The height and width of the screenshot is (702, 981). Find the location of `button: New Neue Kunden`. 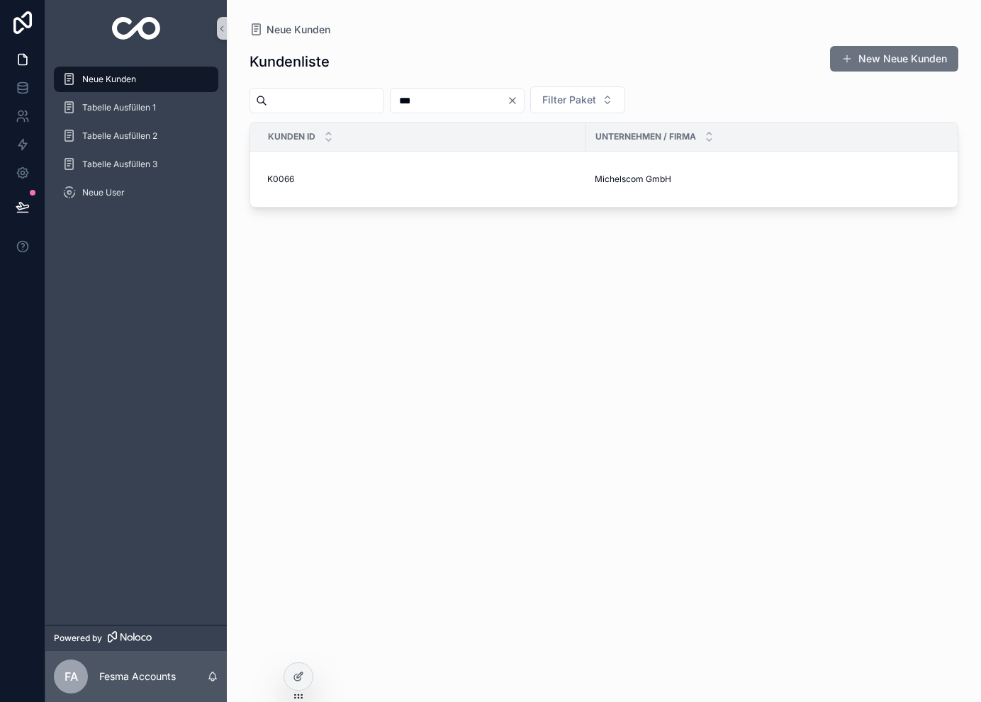

button: New Neue Kunden is located at coordinates (893, 59).